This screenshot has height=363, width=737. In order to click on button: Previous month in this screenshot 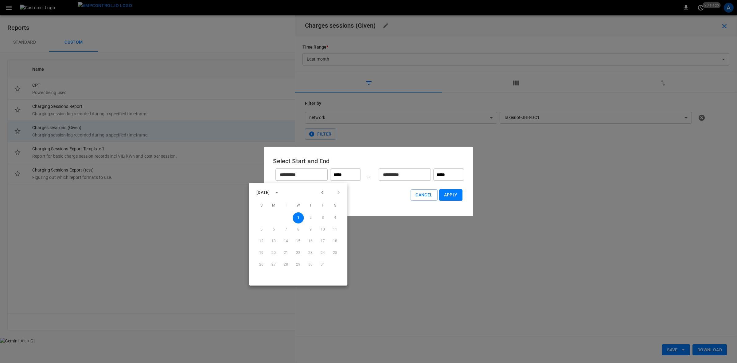, I will do `click(322, 192)`.